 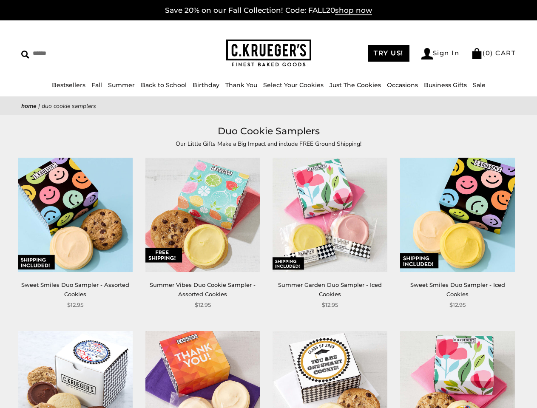 I want to click on img: Search, so click(x=25, y=54).